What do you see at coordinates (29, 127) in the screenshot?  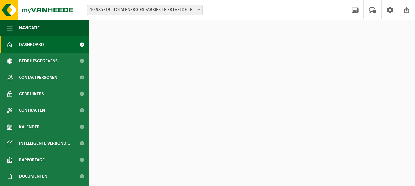 I see `span: Kalender` at bounding box center [29, 127].